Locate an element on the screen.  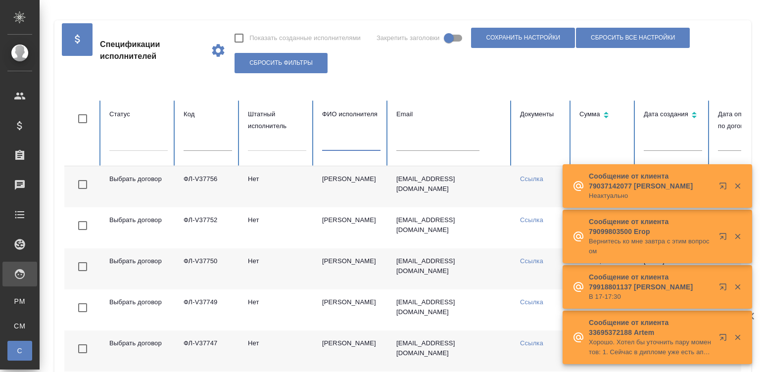
button: Сбросить все настройки is located at coordinates (633, 38).